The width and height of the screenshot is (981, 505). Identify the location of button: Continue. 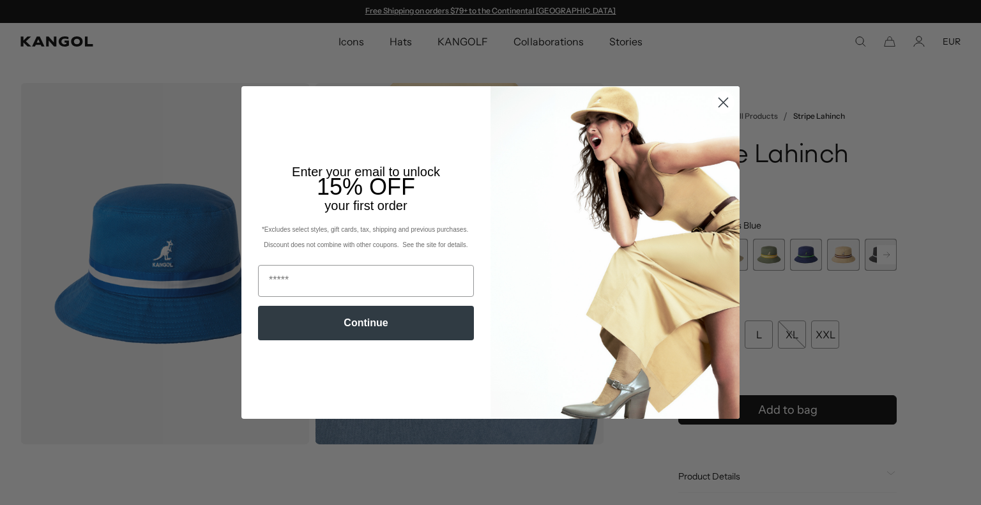
(366, 323).